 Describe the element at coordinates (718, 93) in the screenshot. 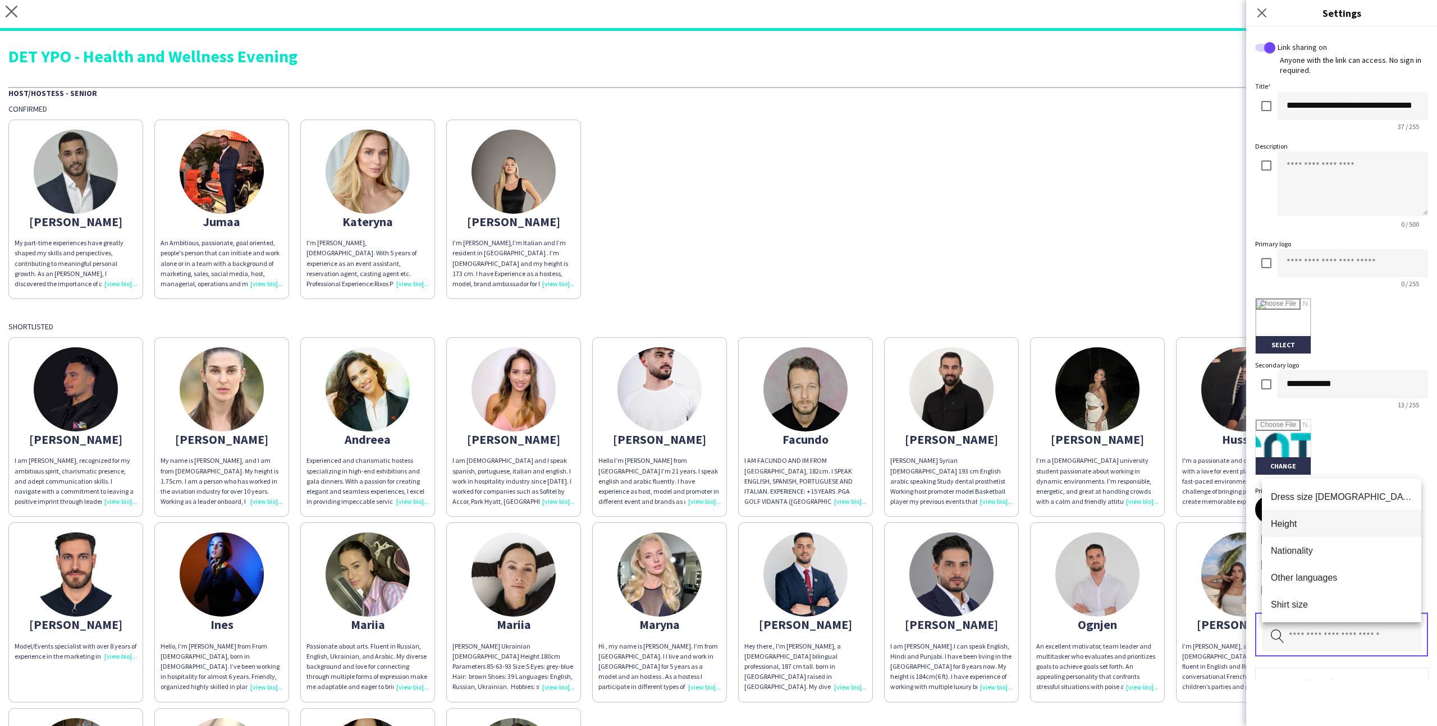

I see `div: Host/Hostess - Senior` at that location.